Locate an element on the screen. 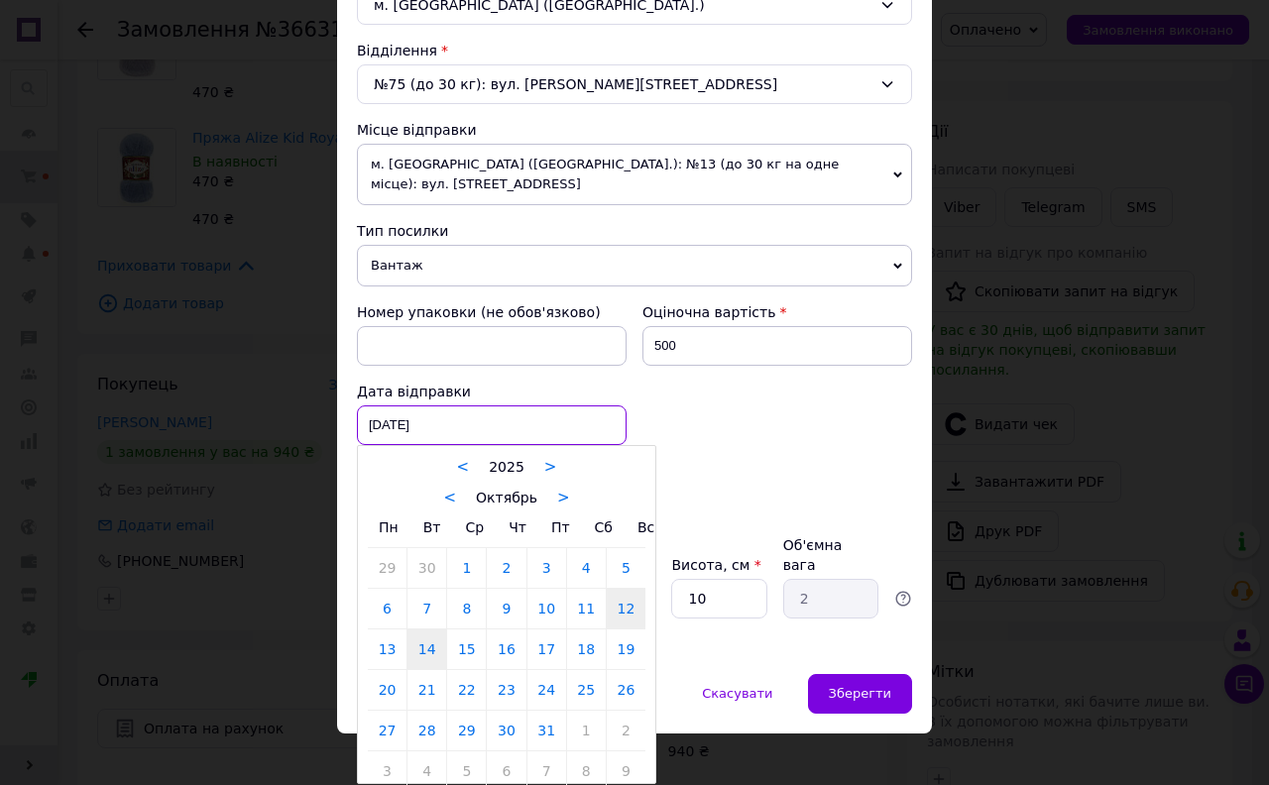  a: 22 is located at coordinates (466, 690).